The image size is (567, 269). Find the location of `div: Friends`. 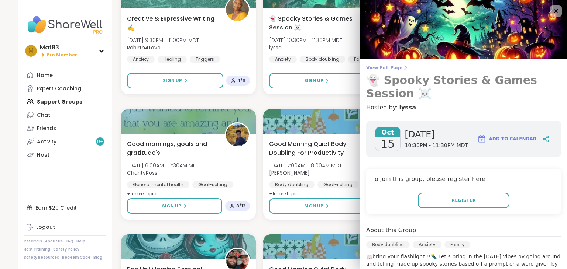

div: Friends is located at coordinates (47, 129).